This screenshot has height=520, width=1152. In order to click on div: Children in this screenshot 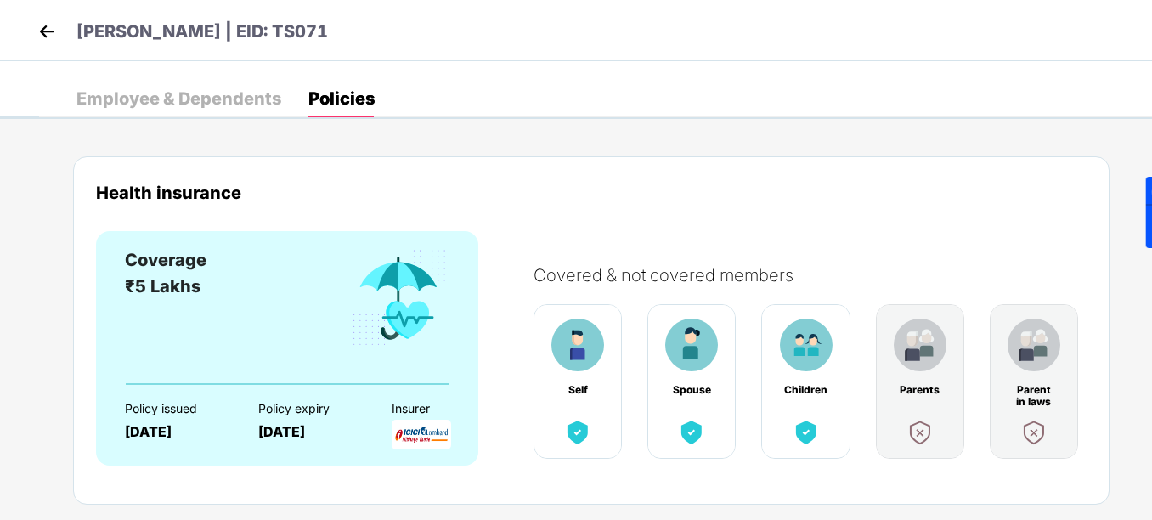, I will do `click(806, 390)`.